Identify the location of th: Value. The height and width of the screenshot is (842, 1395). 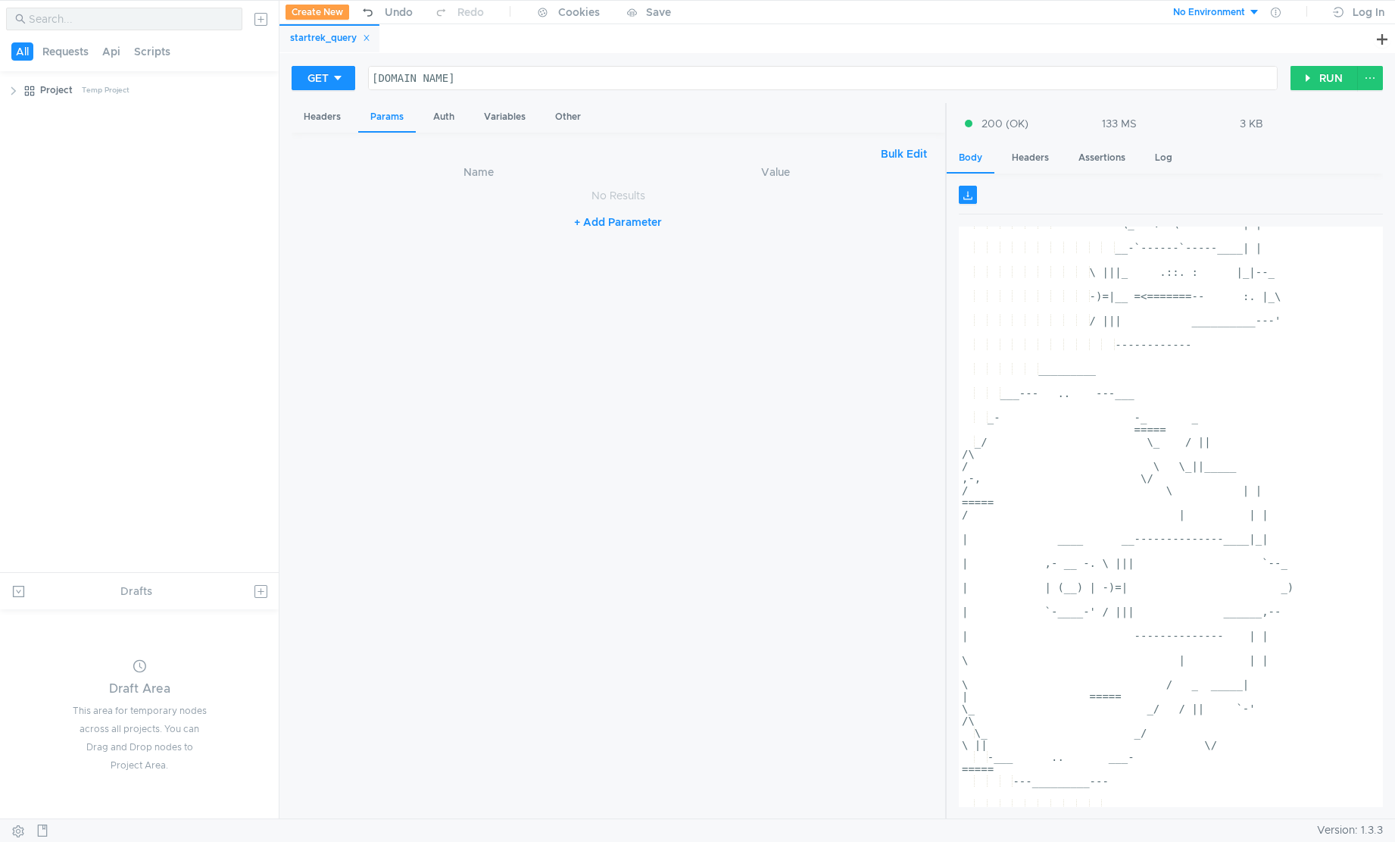
(776, 172).